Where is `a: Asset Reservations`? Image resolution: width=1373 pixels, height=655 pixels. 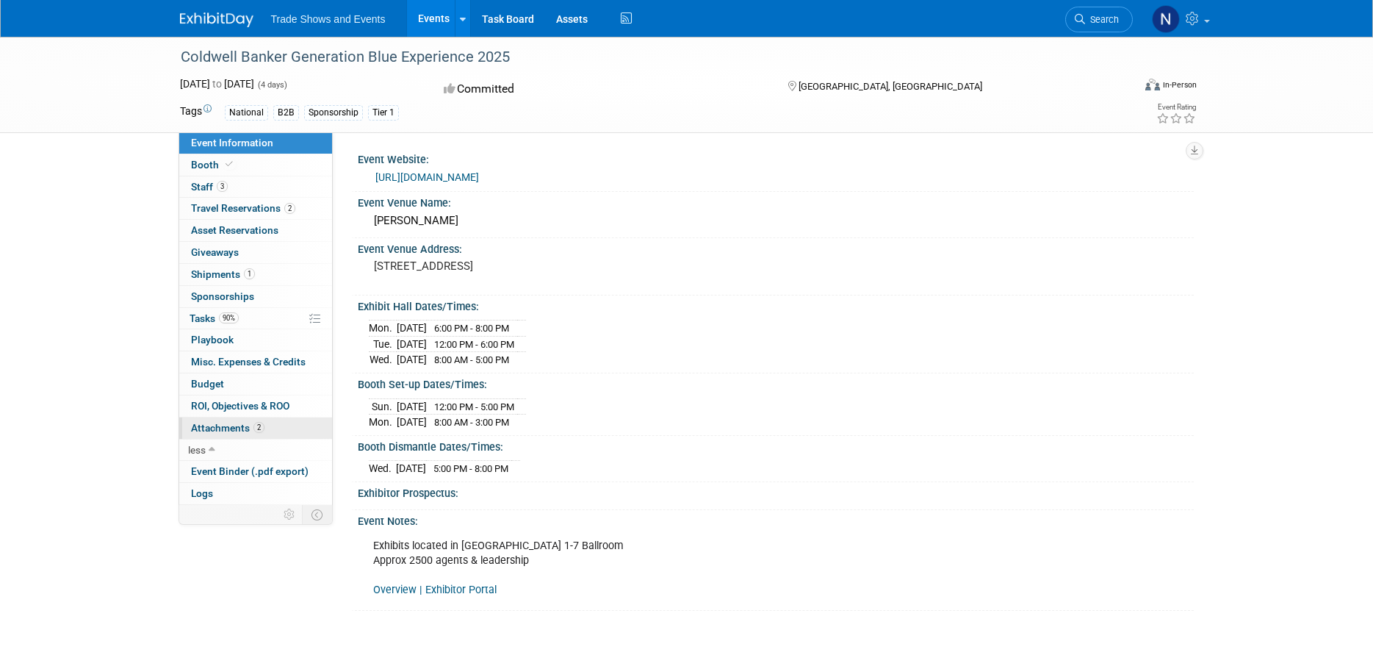
a: Asset Reservations is located at coordinates (256, 230).